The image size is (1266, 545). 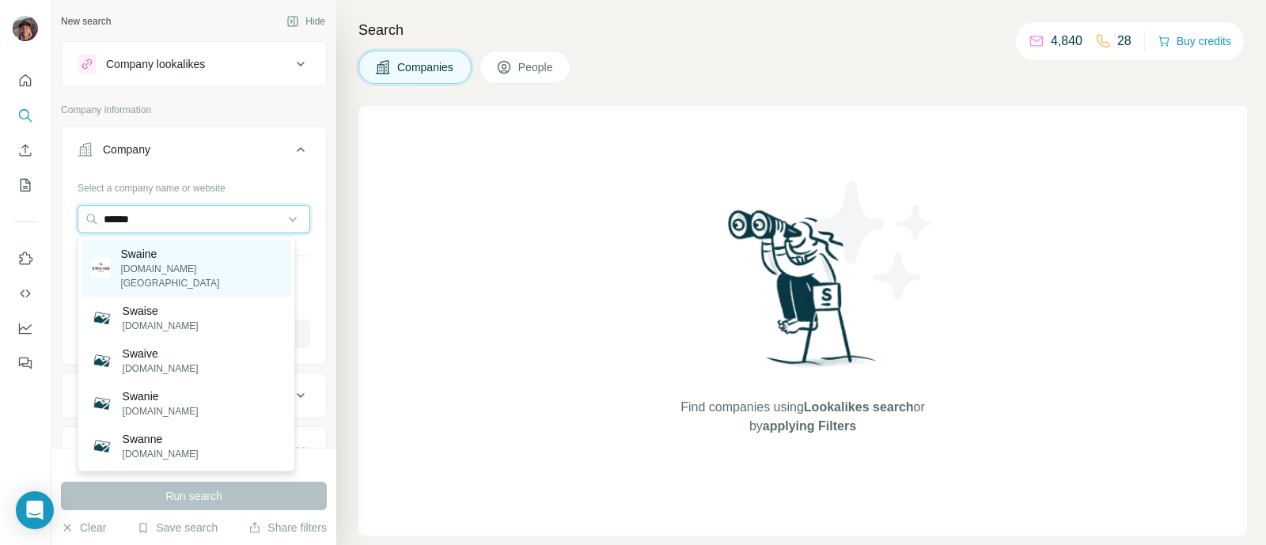 I want to click on button: Save search, so click(x=177, y=528).